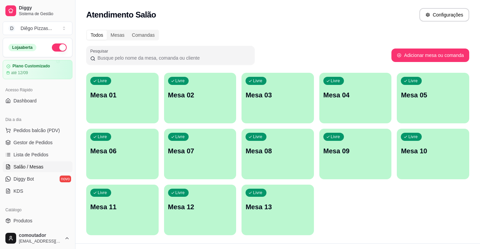 The image size is (480, 249). Describe the element at coordinates (40, 235) in the screenshot. I see `span: comoutador` at that location.